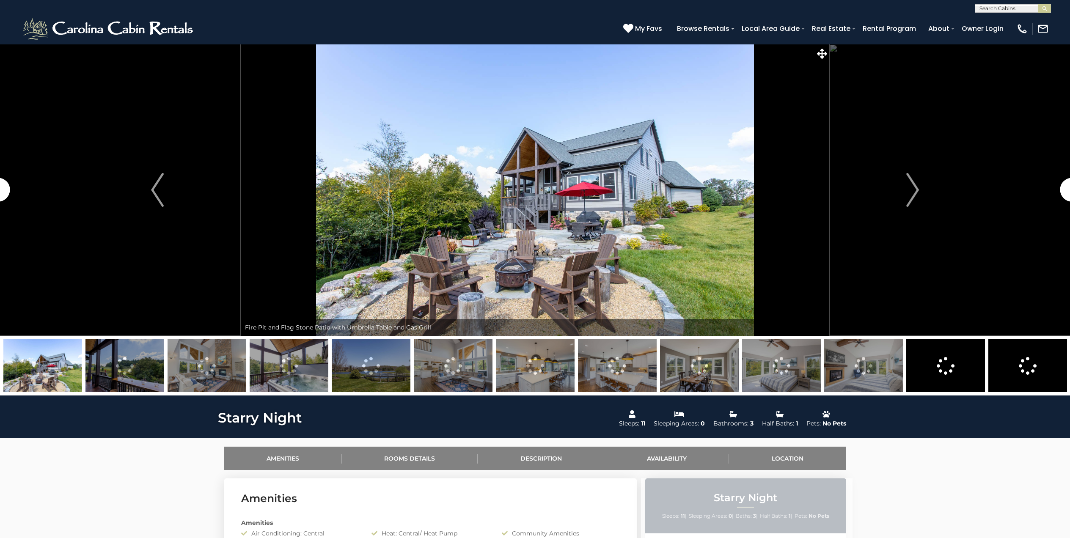  I want to click on a: My Favs, so click(643, 29).